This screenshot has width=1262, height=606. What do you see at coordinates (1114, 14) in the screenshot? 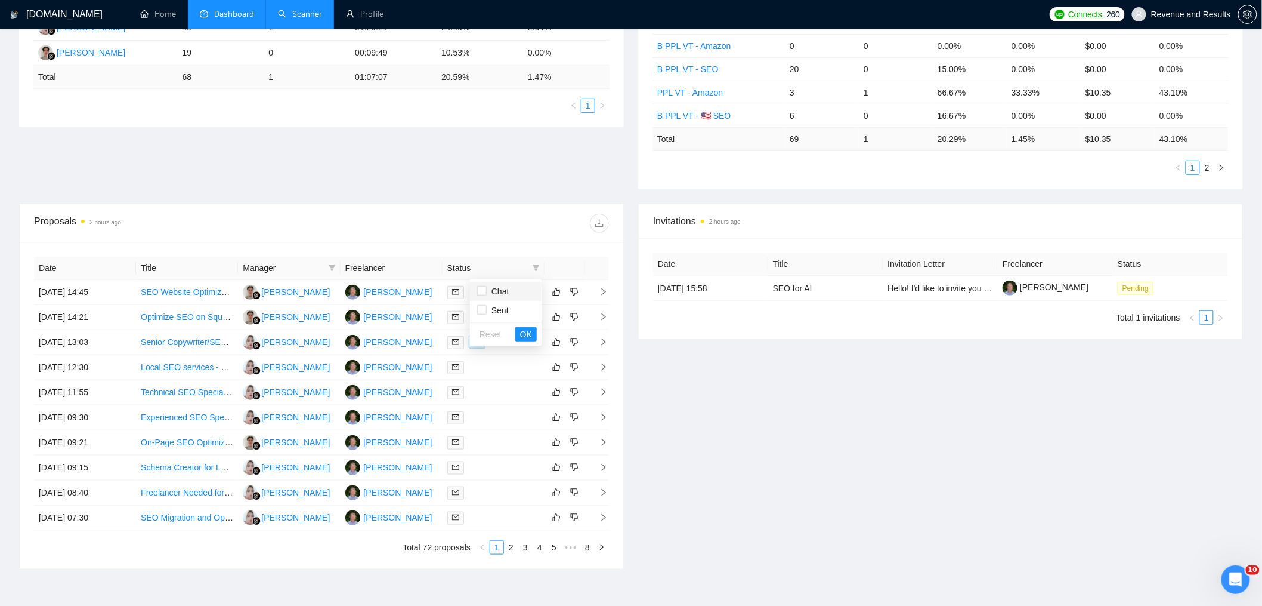
I see `span: 260` at bounding box center [1114, 14].